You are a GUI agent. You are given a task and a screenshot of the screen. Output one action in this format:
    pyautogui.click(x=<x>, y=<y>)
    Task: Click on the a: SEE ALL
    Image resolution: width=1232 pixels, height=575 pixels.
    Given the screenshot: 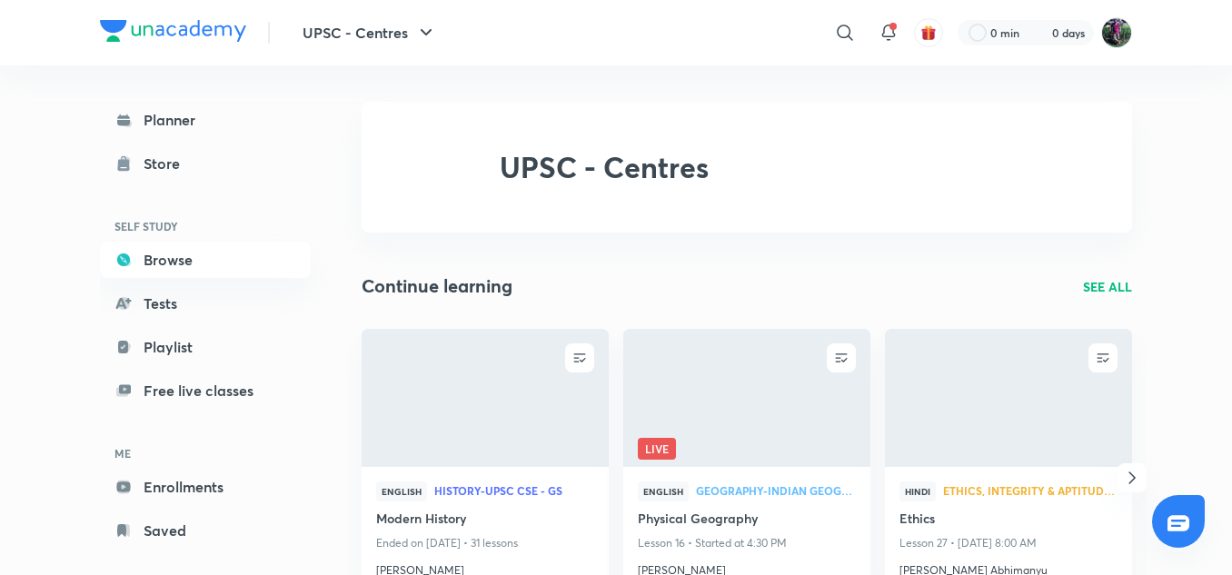 What is the action you would take?
    pyautogui.click(x=1108, y=286)
    